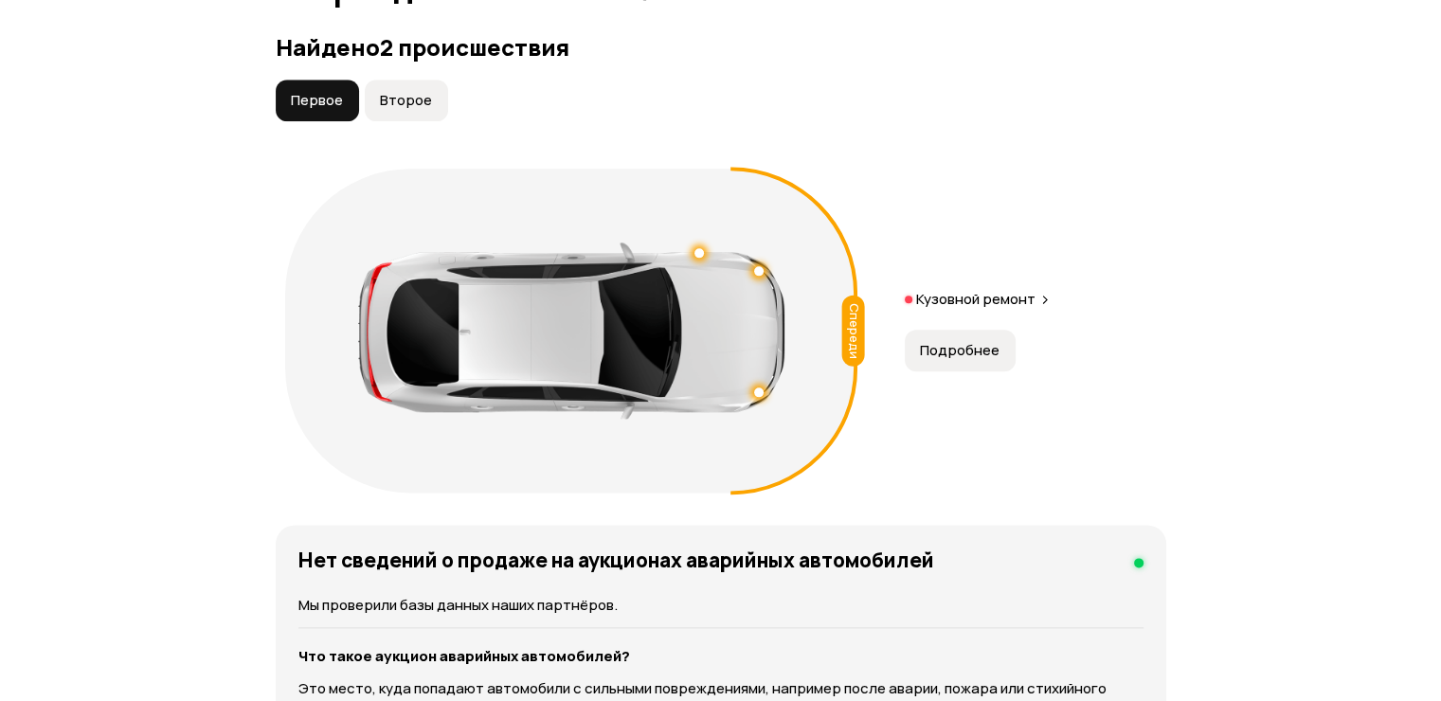  I want to click on button: Подробнее, so click(960, 351).